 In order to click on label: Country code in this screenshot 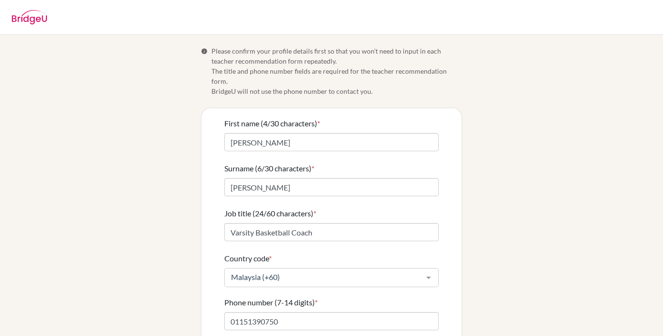, I will do `click(248, 258)`.